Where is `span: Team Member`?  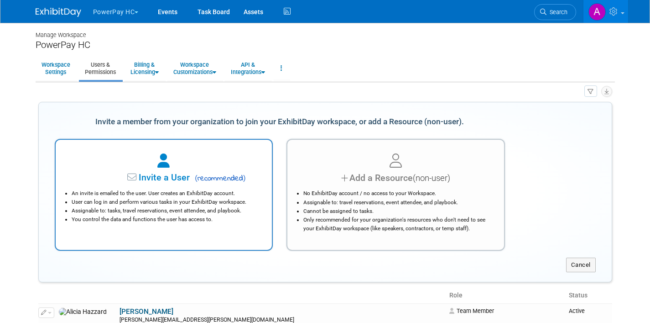
span: Team Member is located at coordinates (472, 310).